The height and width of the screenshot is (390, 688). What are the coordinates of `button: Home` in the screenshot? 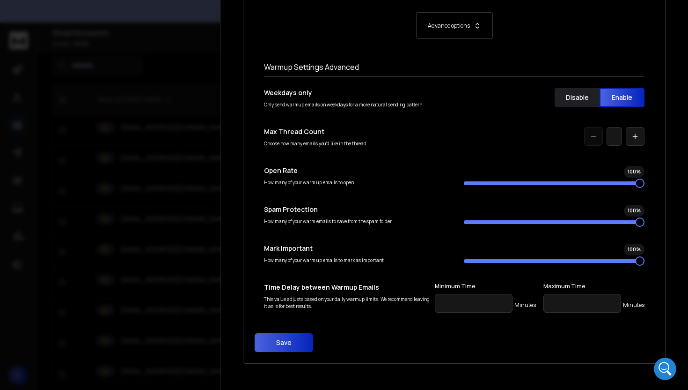 It's located at (155, 13).